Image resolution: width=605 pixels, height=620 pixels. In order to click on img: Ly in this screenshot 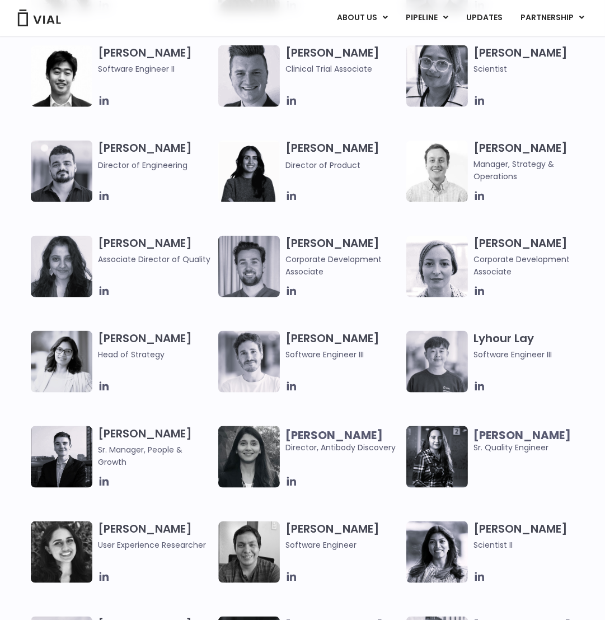, I will do `click(437, 362)`.